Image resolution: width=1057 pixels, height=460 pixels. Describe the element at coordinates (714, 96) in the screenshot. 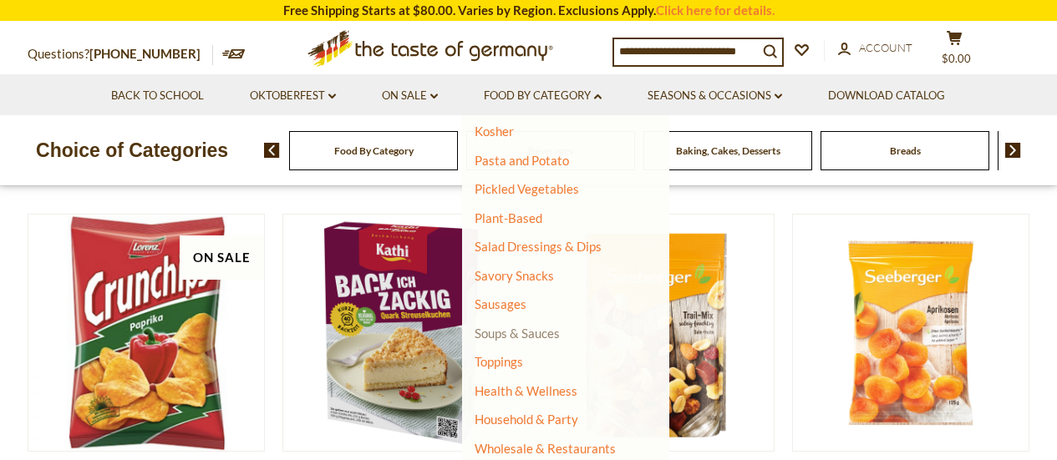

I see `a: Seasons & Occasions` at that location.